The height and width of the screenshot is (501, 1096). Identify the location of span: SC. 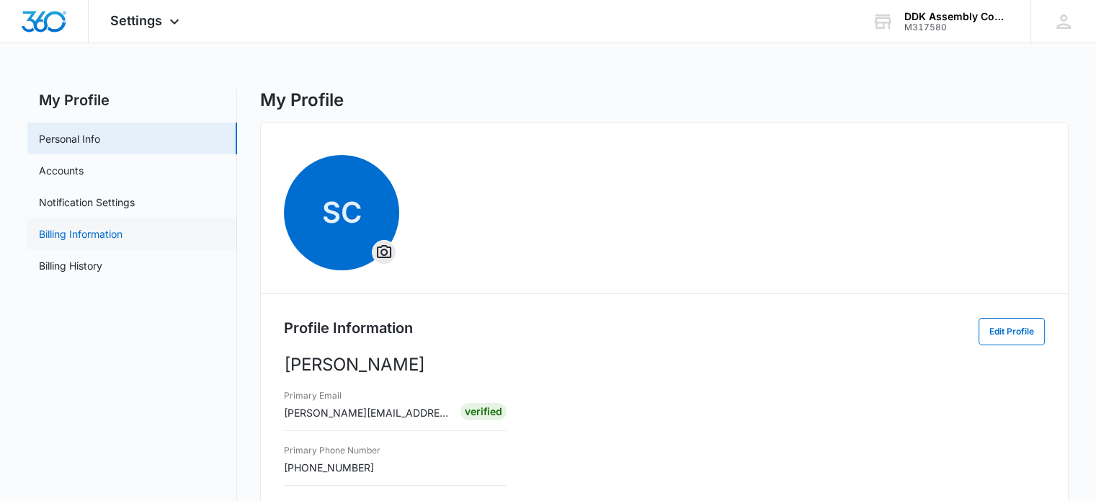
(342, 213).